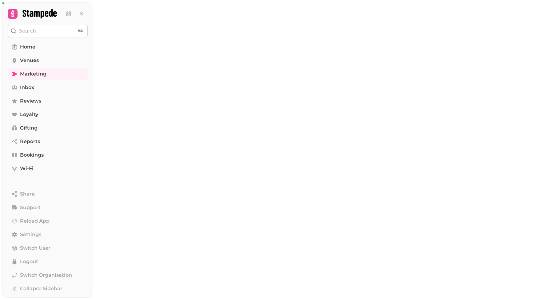 This screenshot has height=300, width=549. Describe the element at coordinates (30, 101) in the screenshot. I see `span: Reviews` at that location.